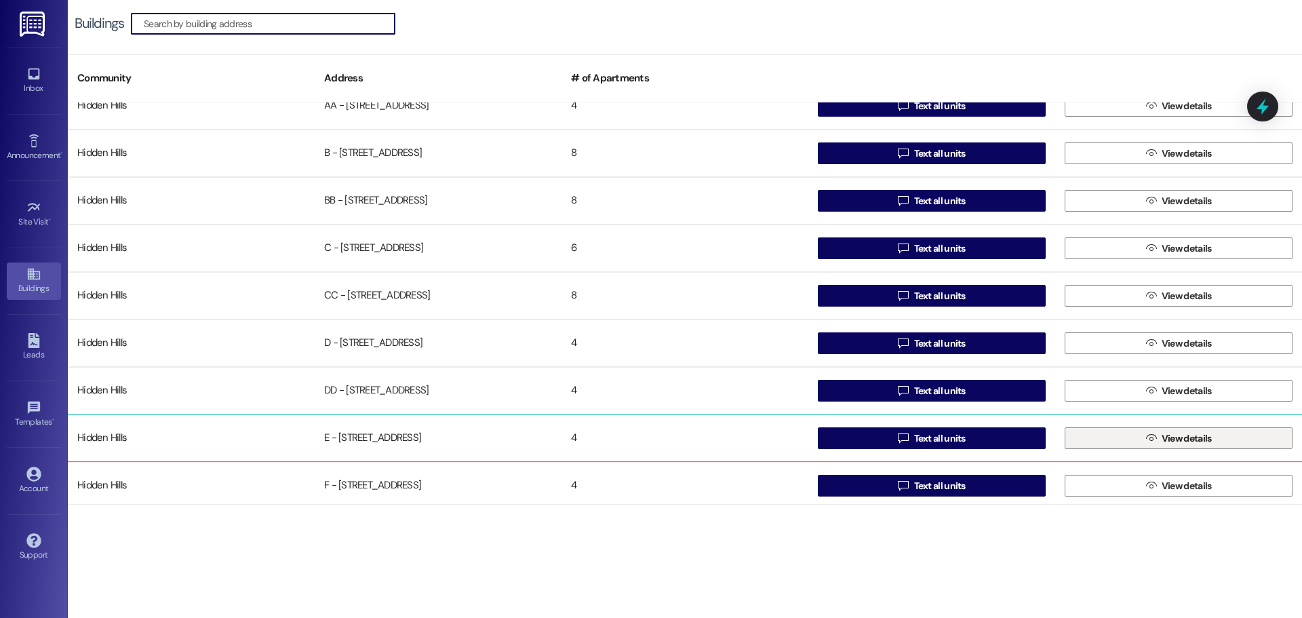 This screenshot has height=618, width=1302. Describe the element at coordinates (191, 78) in the screenshot. I see `div: Community` at that location.